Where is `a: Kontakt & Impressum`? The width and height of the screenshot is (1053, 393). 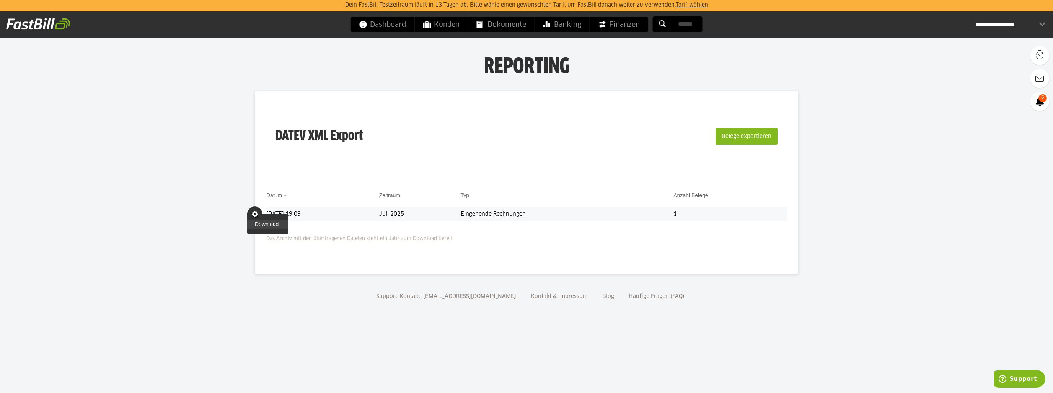
a: Kontakt & Impressum is located at coordinates (559, 296).